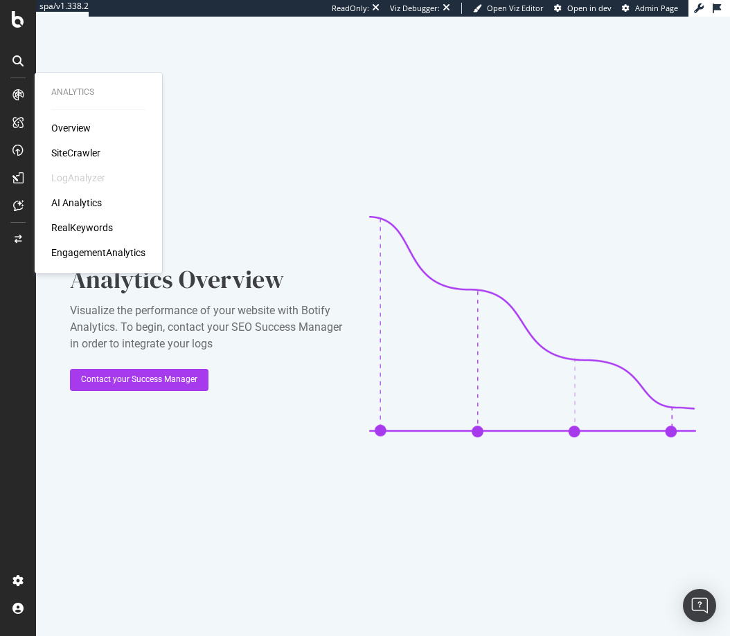  Describe the element at coordinates (139, 379) in the screenshot. I see `div: Contact your Success Manager` at that location.